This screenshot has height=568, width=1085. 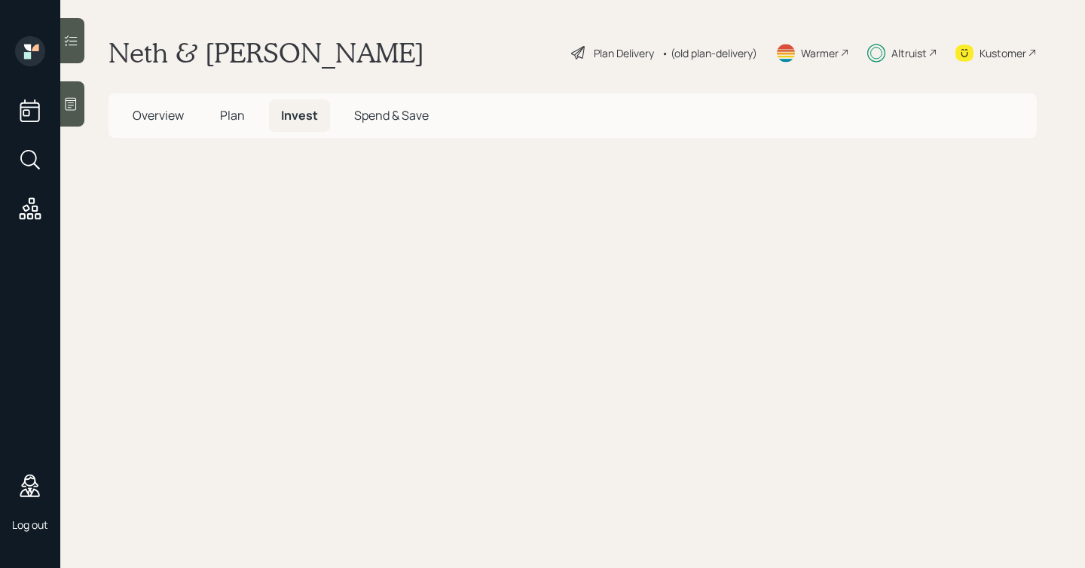 I want to click on div: Warmer, so click(x=820, y=53).